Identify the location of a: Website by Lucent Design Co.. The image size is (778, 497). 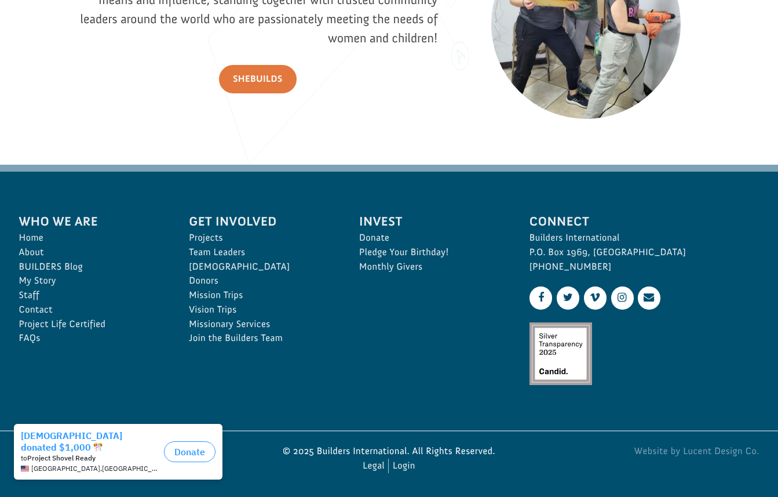
(639, 451).